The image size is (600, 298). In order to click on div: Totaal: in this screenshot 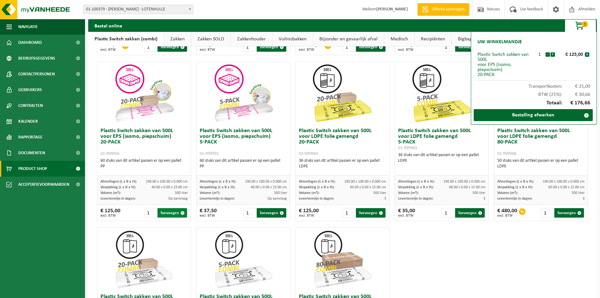, I will do `click(534, 103)`.